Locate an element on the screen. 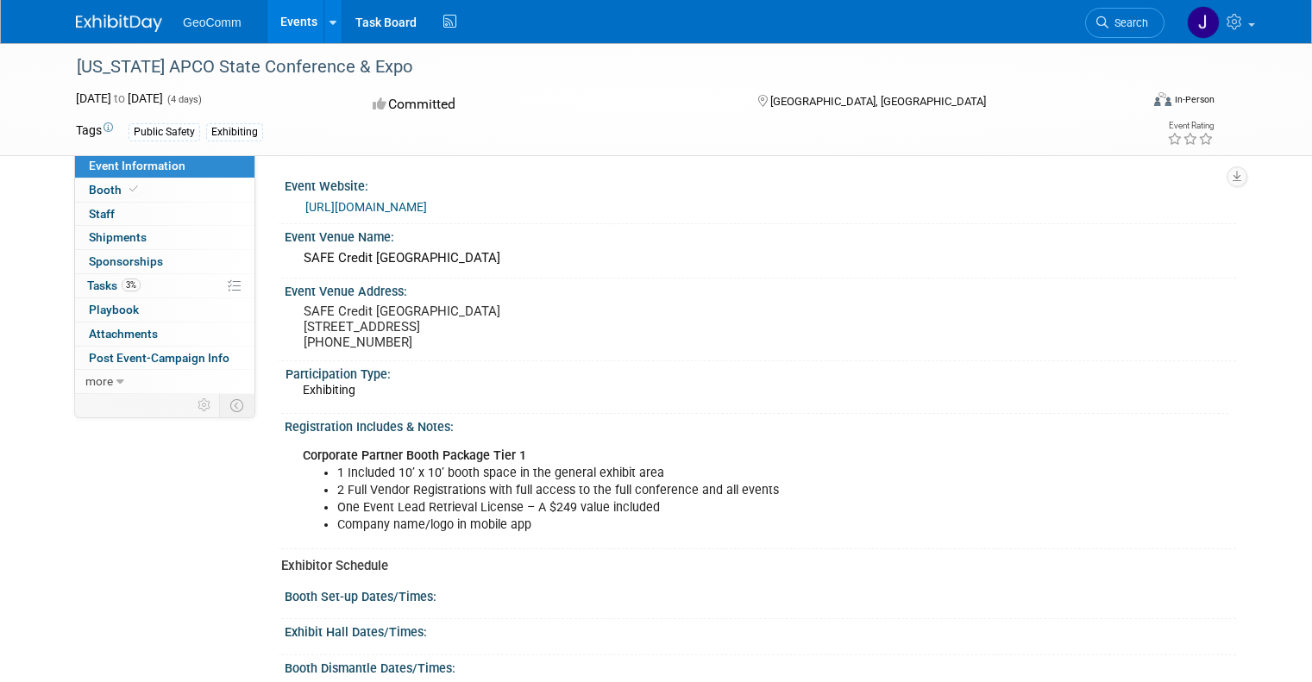 The height and width of the screenshot is (682, 1312). div: Participation Type: is located at coordinates (757, 372).